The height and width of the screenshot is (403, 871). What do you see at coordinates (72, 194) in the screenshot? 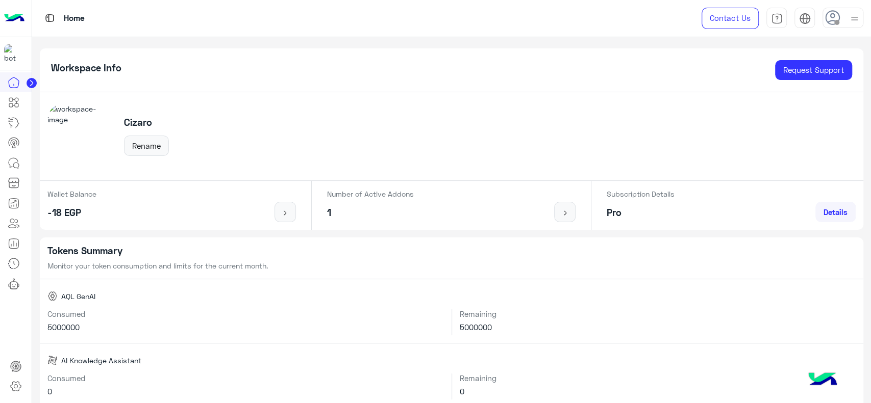
I see `p: Wallet Balance` at bounding box center [72, 194].